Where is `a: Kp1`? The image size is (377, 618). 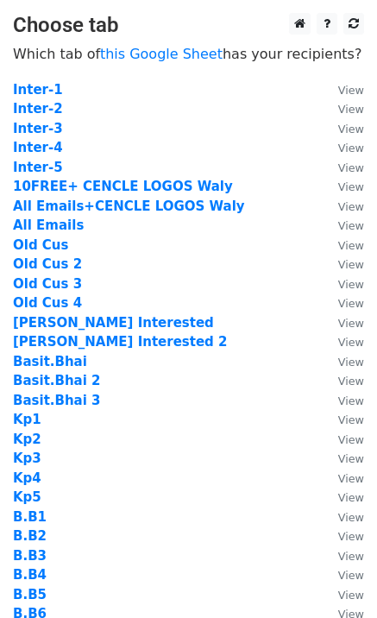
a: Kp1 is located at coordinates (27, 419).